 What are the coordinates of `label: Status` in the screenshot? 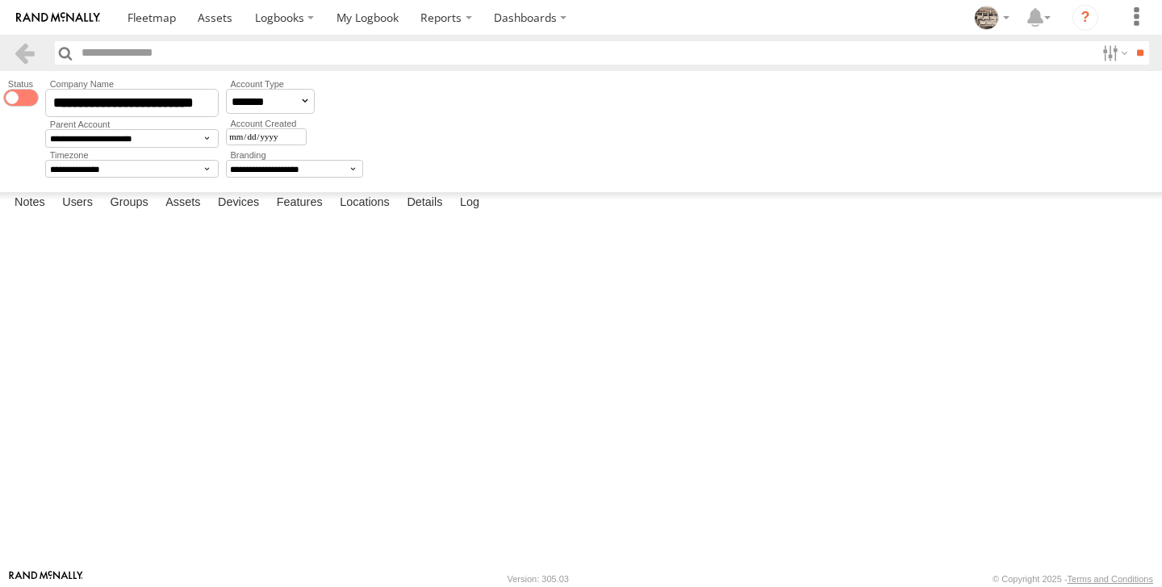 It's located at (20, 84).